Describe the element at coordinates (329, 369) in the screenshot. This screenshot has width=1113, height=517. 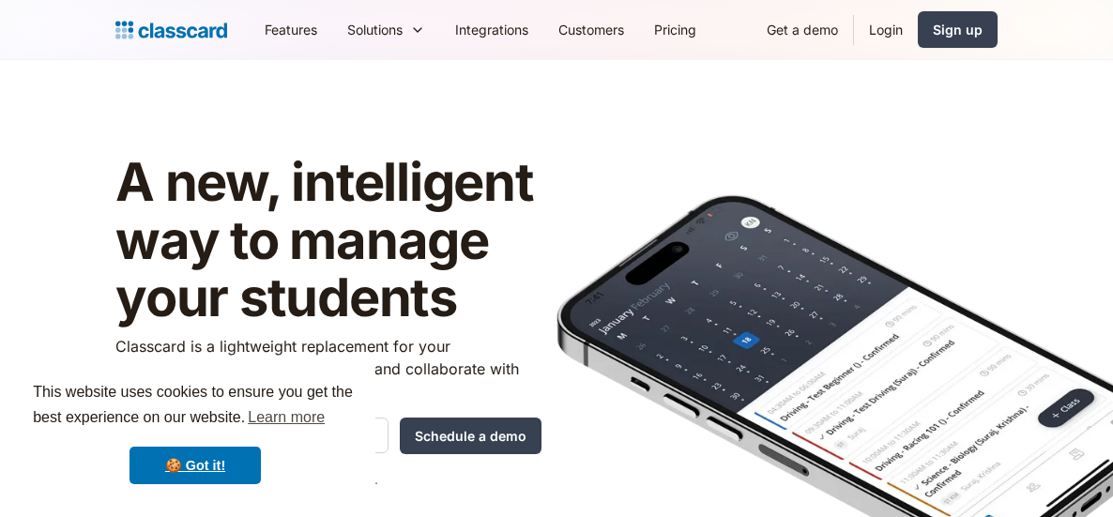
I see `p: Classcard is a lightweight replacement for your spreadsheets to organize, automate and collaborat...` at that location.